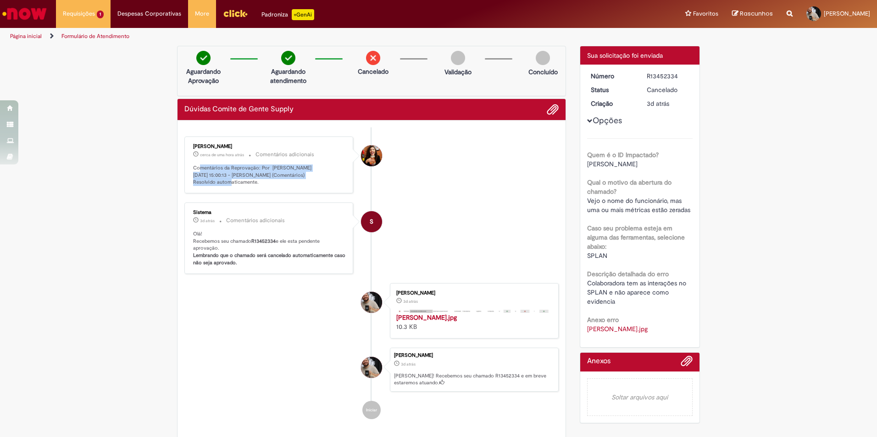 This screenshot has width=877, height=437. Describe the element at coordinates (269, 248) in the screenshot. I see `p: Olá! Recebemos seu chamado e ele esta pendente aprovação.` at that location.